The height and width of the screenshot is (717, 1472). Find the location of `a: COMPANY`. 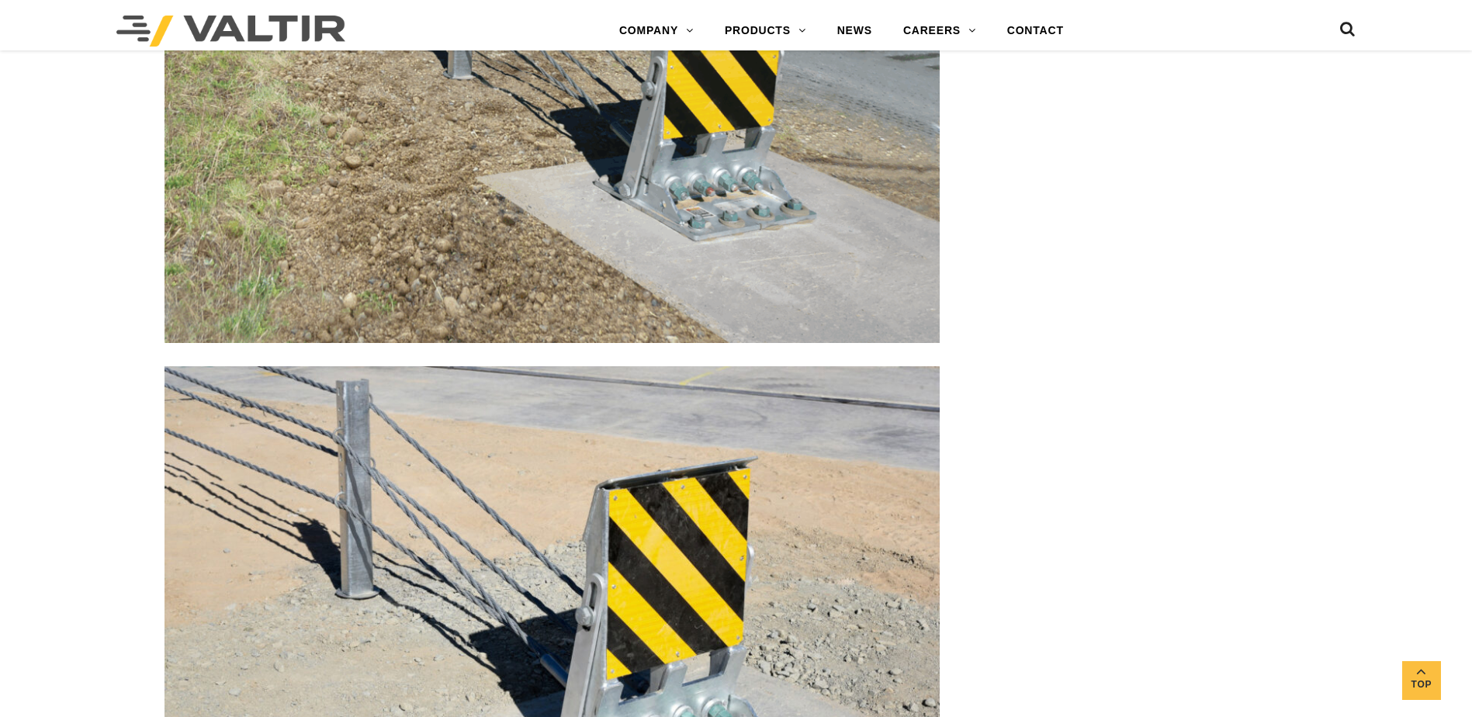

a: COMPANY is located at coordinates (656, 31).